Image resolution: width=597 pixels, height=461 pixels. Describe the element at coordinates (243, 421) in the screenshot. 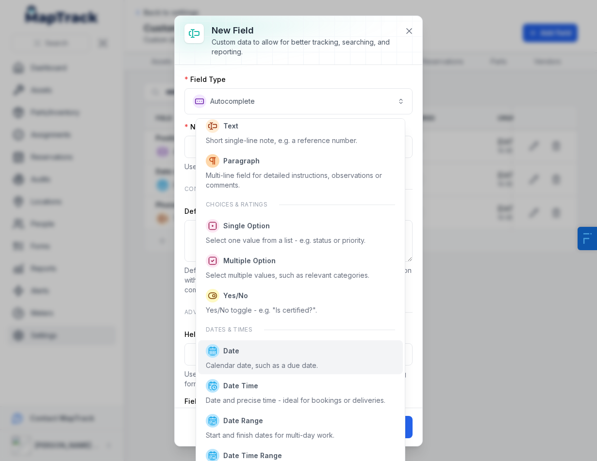

I see `span: Date Range` at that location.